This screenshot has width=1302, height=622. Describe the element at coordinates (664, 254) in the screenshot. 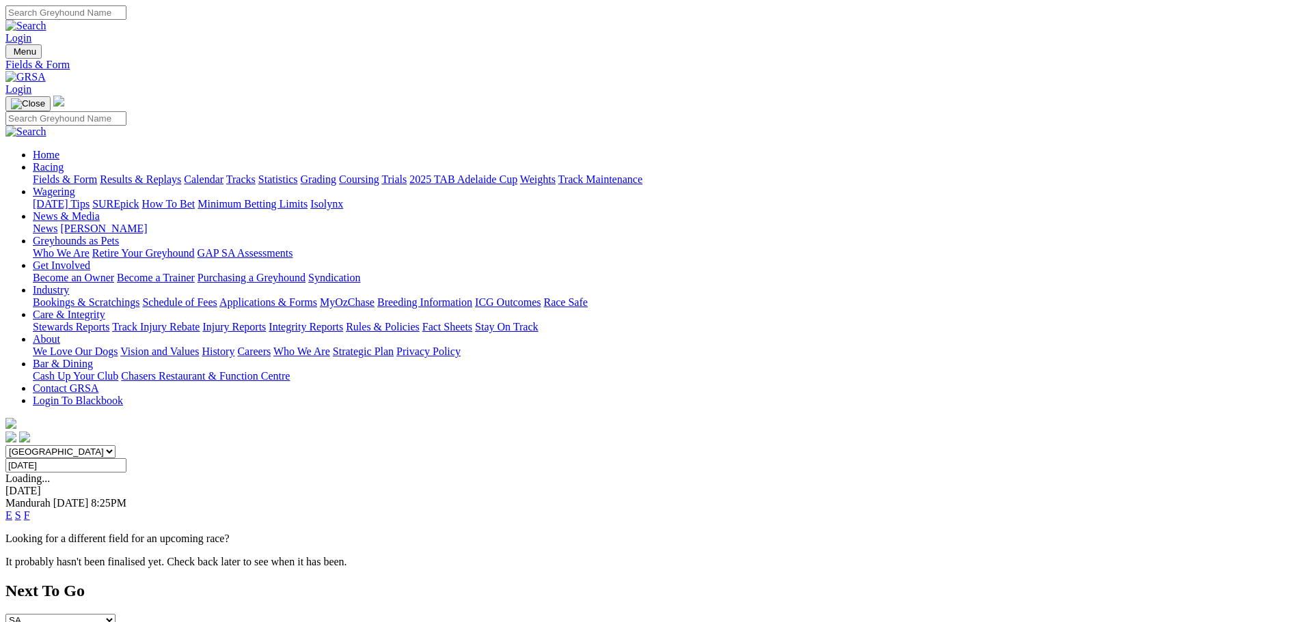

I see `div: Greyhounds as Pets` at that location.